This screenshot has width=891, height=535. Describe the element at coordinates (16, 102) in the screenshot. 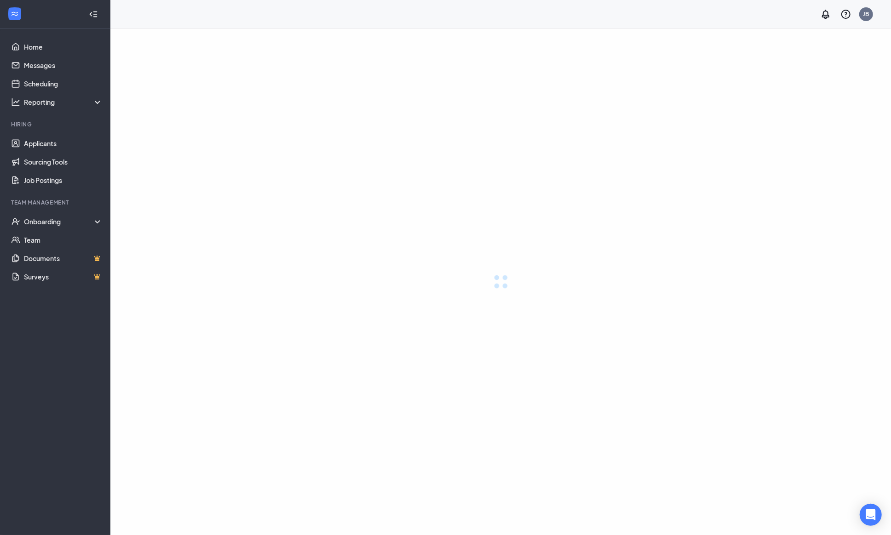

I see `svg: Analysis` at that location.